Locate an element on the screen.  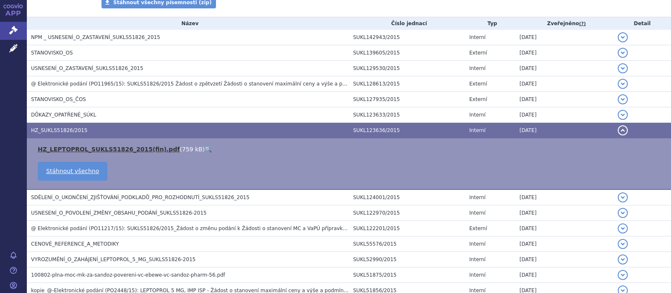
span: USNESENÍ_O_POVOLENÍ_ZMĚNY_OBSAHU_PODÁNÍ_SUKLS51826-2015 is located at coordinates (119, 213).